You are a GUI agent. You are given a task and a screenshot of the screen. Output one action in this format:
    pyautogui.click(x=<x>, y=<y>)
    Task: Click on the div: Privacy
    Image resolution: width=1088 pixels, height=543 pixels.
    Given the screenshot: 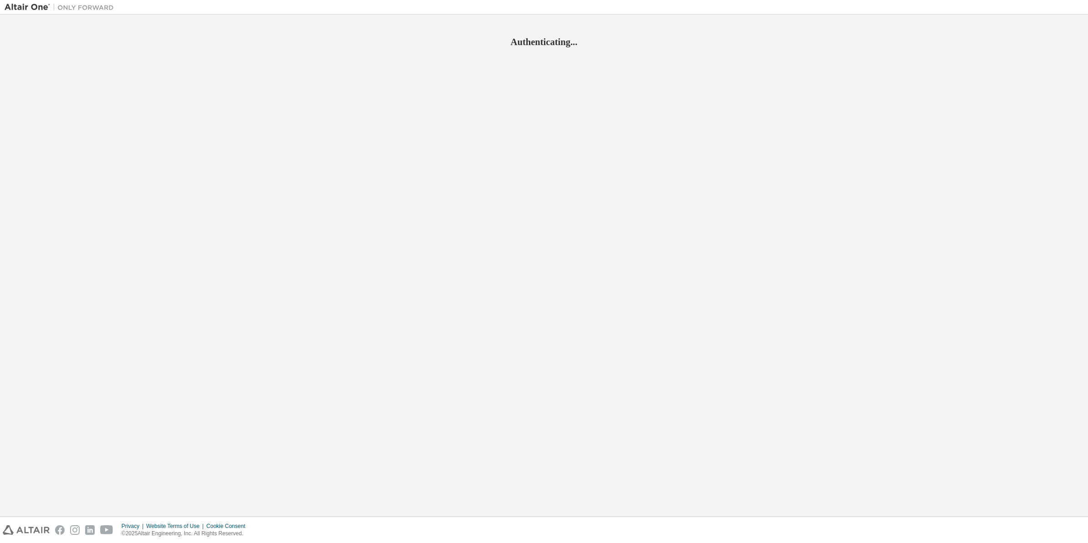 What is the action you would take?
    pyautogui.click(x=134, y=526)
    